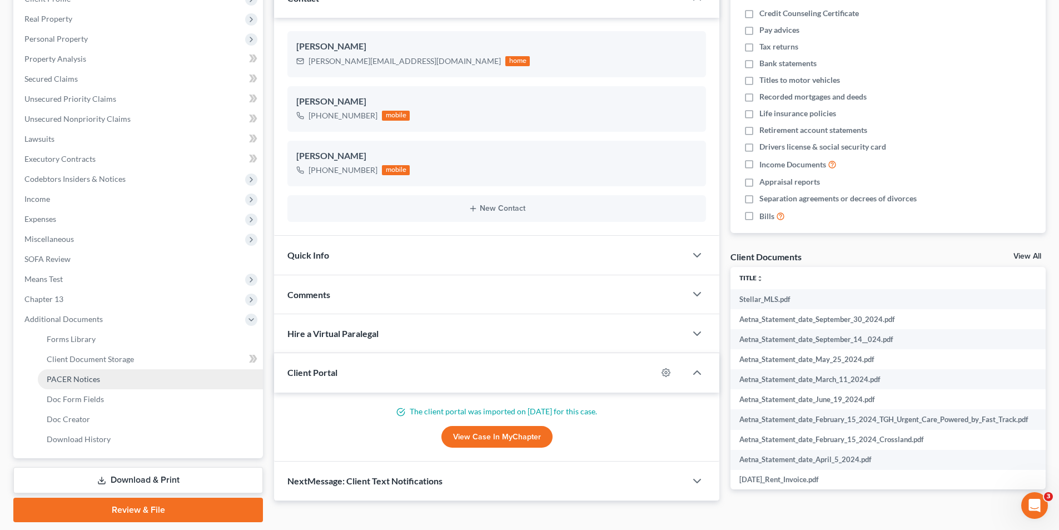  Describe the element at coordinates (884, 339) in the screenshot. I see `td: Aetna_Statement_date_September_14__024.pdf` at that location.